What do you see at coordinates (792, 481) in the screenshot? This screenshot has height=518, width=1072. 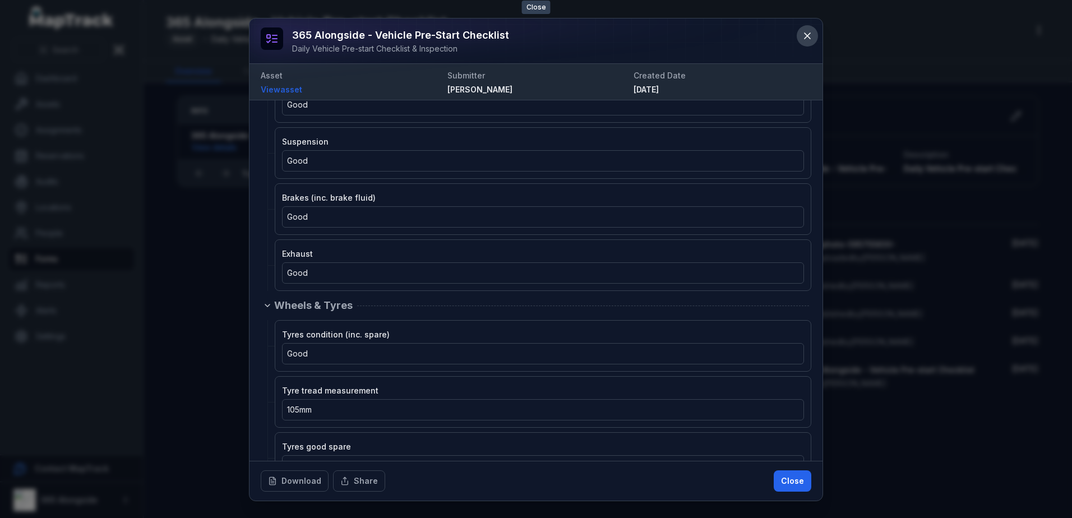 I see `button: Close` at bounding box center [792, 481].